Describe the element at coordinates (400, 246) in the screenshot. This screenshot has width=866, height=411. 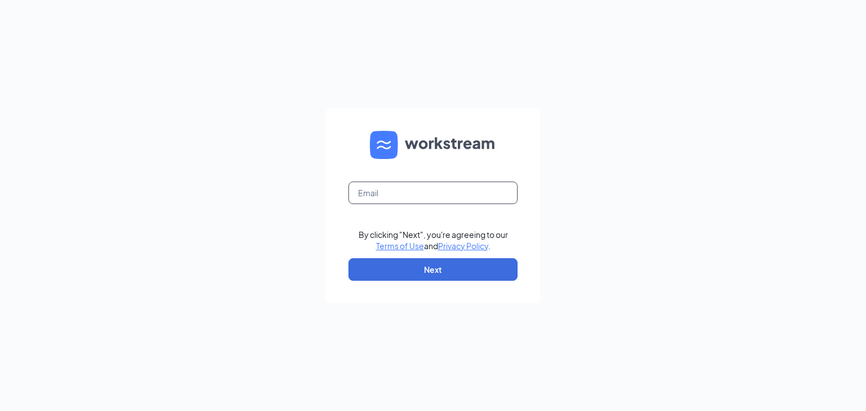
I see `a: Terms of Use` at that location.